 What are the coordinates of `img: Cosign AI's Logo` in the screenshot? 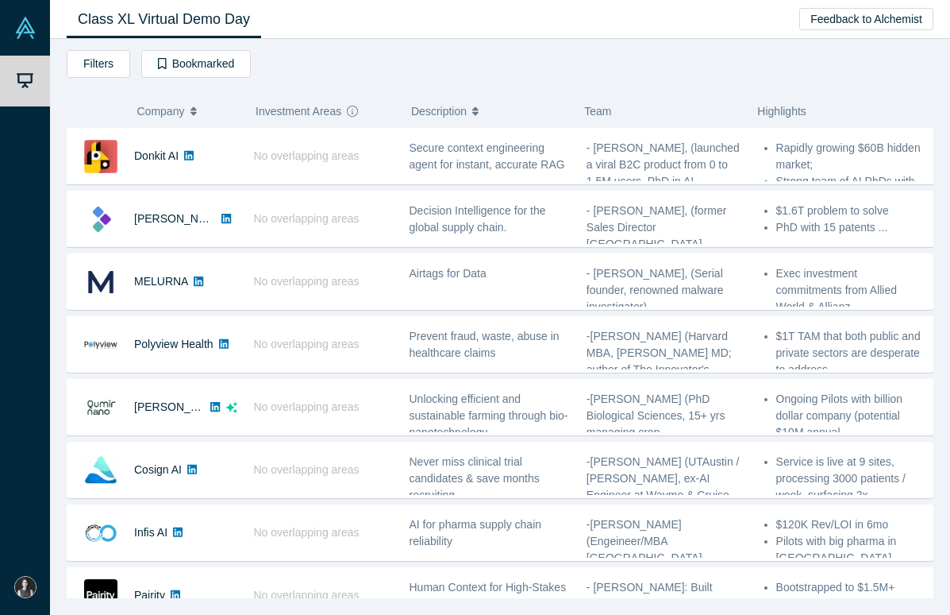 It's located at (101, 470).